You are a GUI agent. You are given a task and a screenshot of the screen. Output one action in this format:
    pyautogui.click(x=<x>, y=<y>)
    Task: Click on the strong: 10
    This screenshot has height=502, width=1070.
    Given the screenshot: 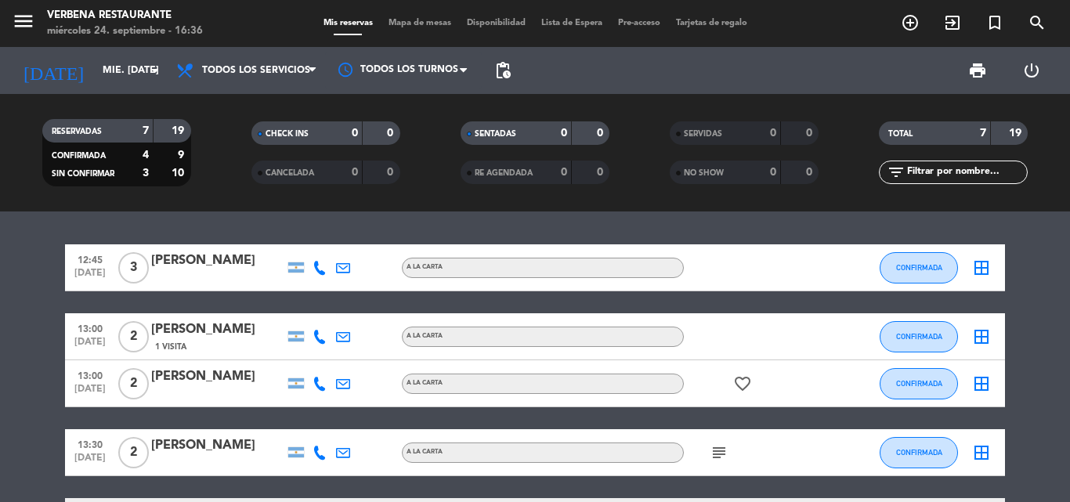 What is the action you would take?
    pyautogui.click(x=179, y=173)
    